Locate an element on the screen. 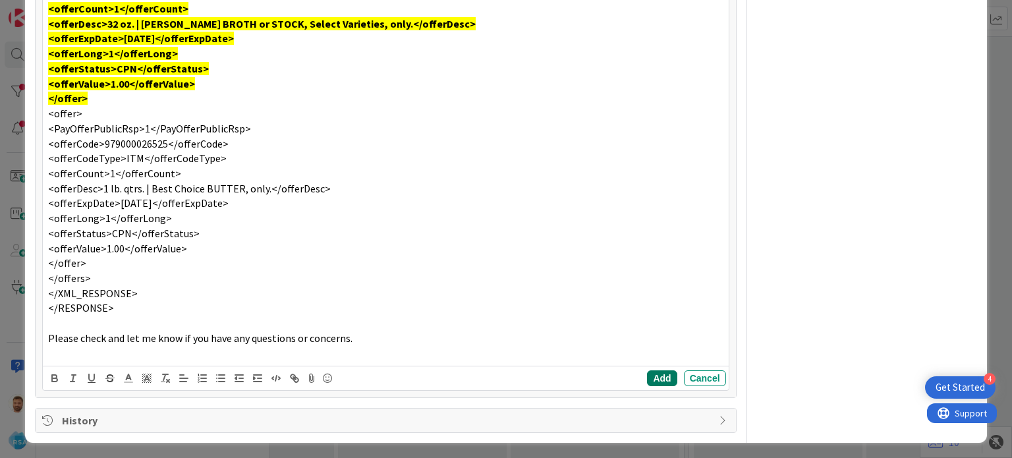  strong: <offerValue>1.00</offerValue> is located at coordinates (121, 84).